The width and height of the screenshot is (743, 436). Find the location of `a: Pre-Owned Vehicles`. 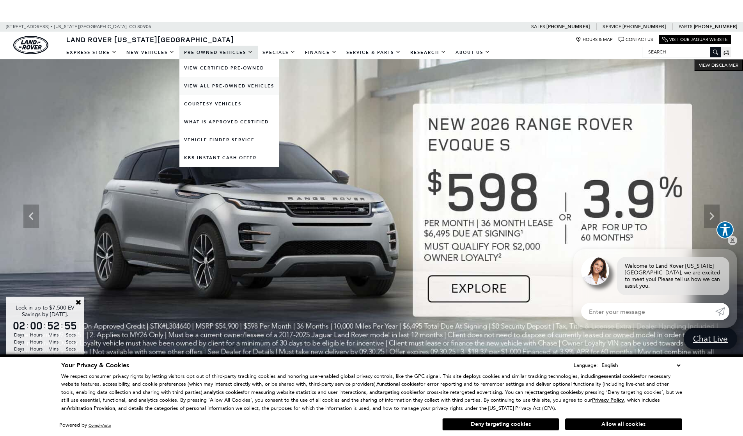

a: Pre-Owned Vehicles is located at coordinates (219, 52).